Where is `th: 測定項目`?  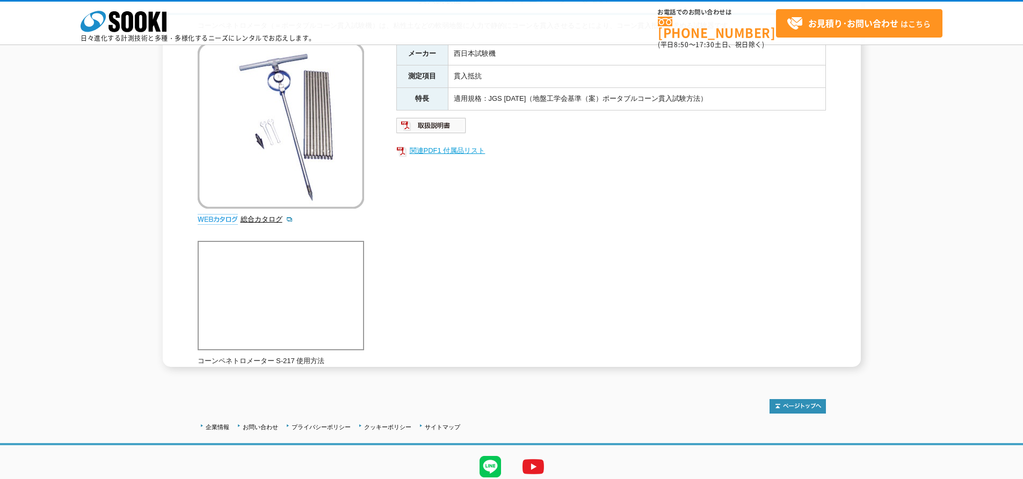 th: 測定項目 is located at coordinates (422, 76).